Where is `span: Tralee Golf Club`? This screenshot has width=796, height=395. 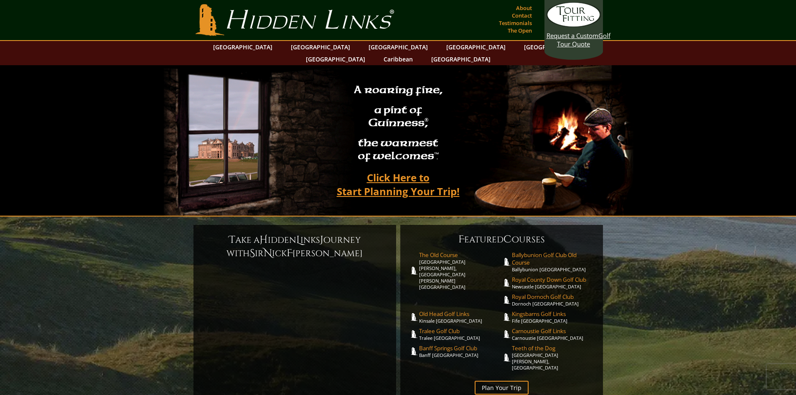 span: Tralee Golf Club is located at coordinates (461, 331).